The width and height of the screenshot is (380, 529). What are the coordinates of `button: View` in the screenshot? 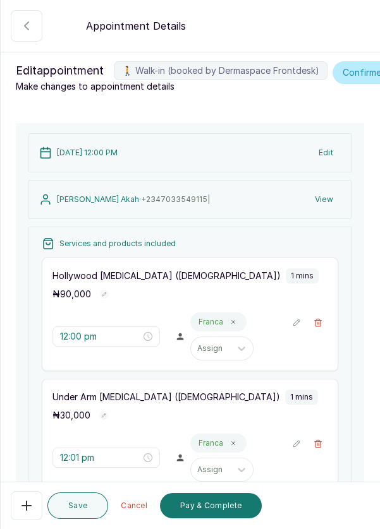 It's located at (323, 200).